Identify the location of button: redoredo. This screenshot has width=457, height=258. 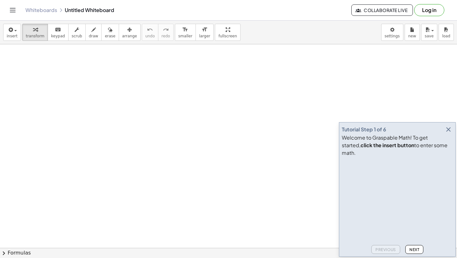
(166, 32).